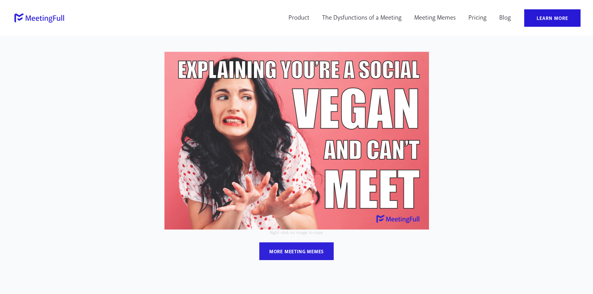  Describe the element at coordinates (297, 140) in the screenshot. I see `img: socail vegan` at that location.